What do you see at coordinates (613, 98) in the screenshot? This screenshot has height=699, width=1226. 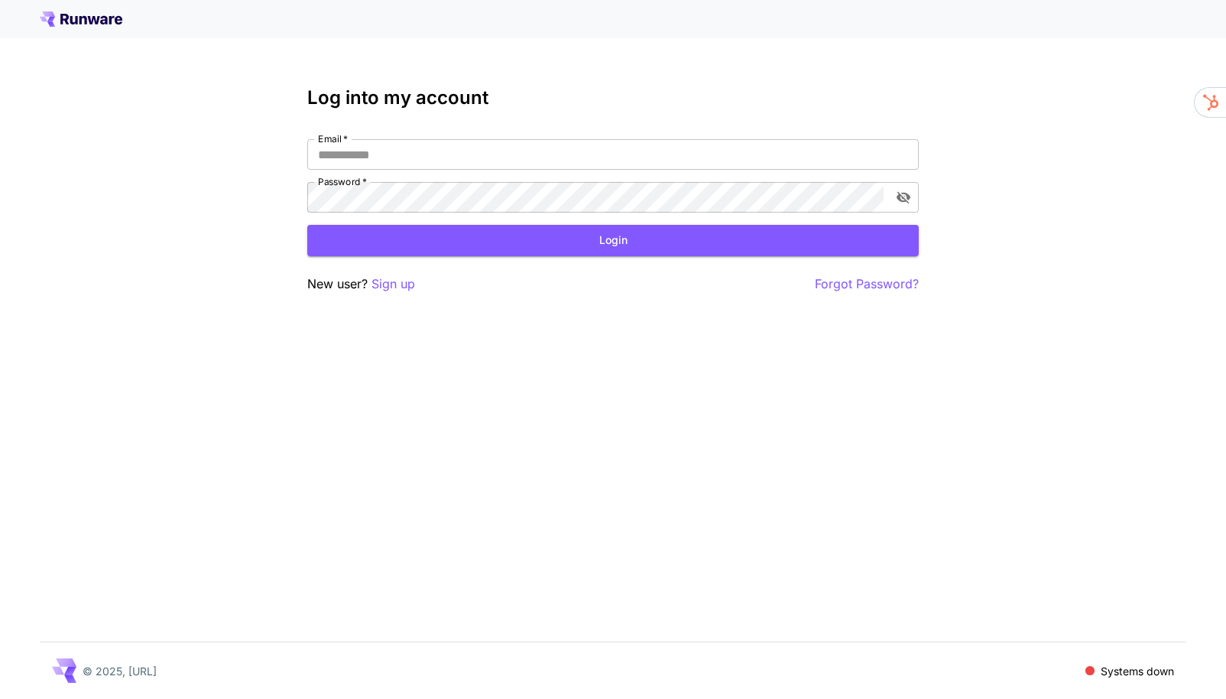 I see `h3: Log into my account` at bounding box center [613, 98].